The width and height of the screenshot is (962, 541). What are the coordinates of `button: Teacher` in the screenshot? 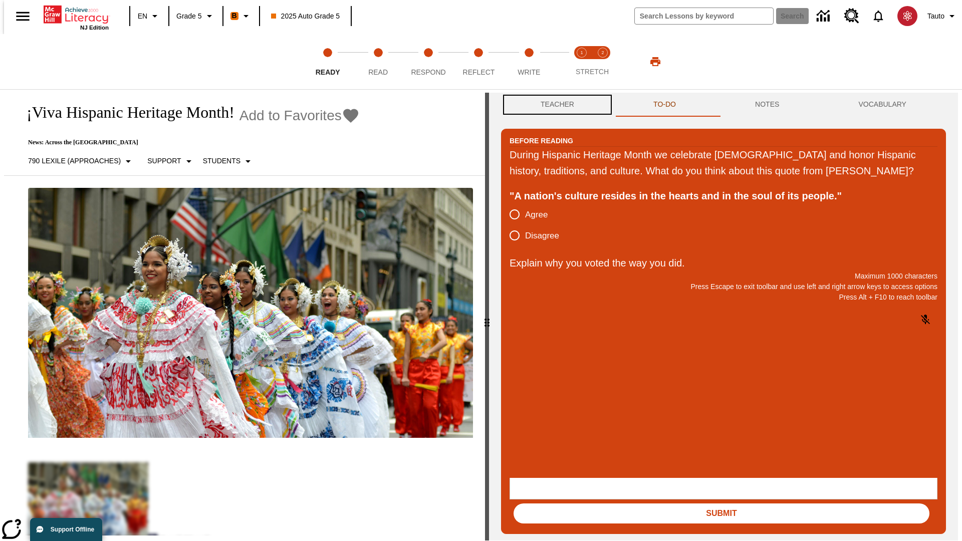 It's located at (557, 105).